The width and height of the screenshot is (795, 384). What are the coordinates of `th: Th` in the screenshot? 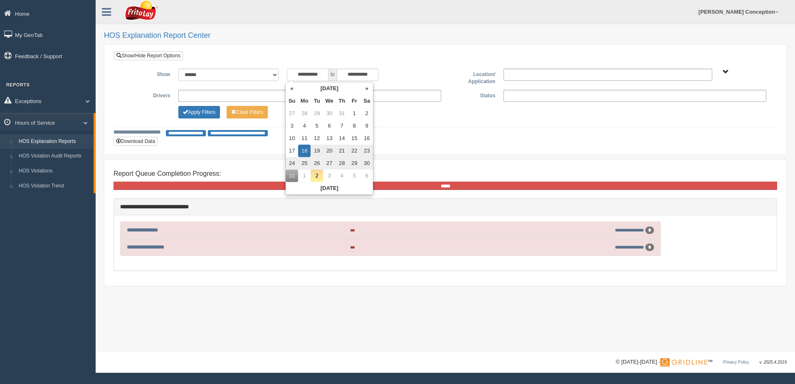 It's located at (342, 101).